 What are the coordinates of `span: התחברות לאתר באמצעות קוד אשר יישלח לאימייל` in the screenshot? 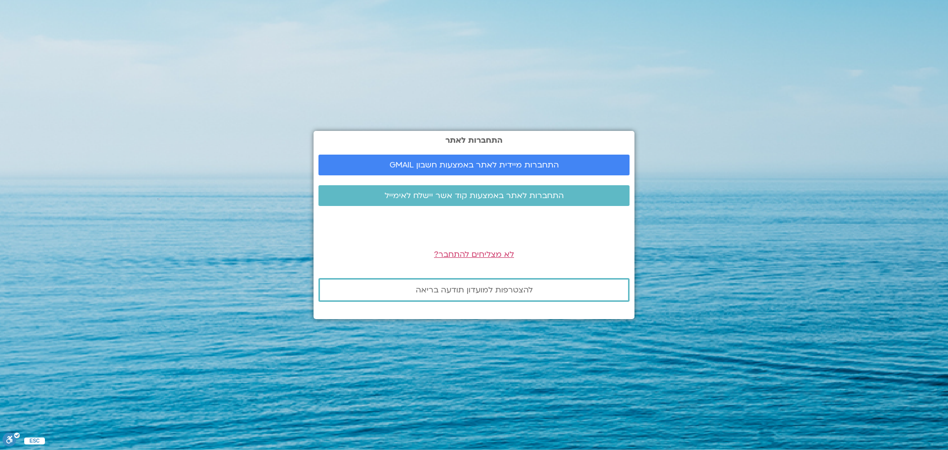 It's located at (474, 196).